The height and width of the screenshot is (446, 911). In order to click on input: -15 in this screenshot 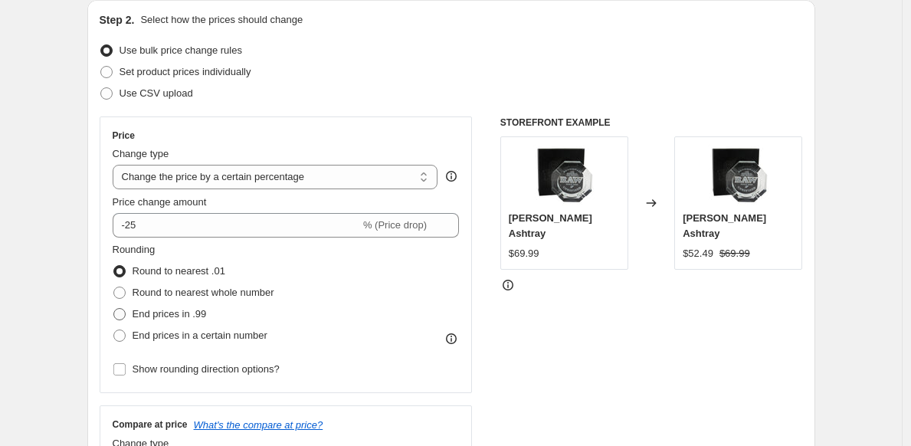, I will do `click(236, 225)`.